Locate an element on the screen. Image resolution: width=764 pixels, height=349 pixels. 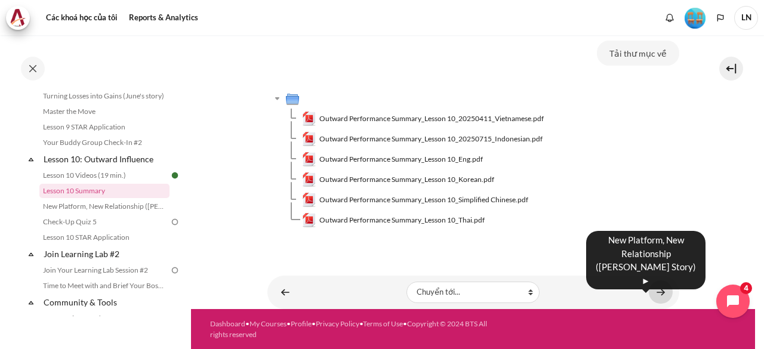
a: Profile is located at coordinates (301, 324).